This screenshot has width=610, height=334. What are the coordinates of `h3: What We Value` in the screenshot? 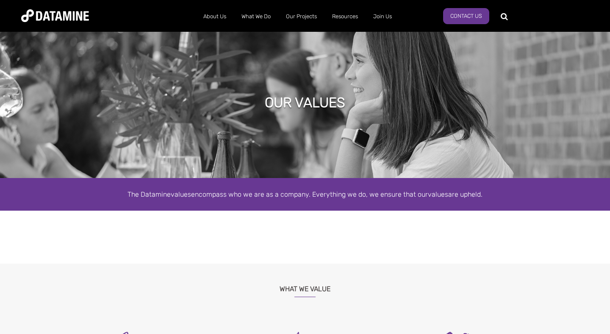 It's located at (305, 286).